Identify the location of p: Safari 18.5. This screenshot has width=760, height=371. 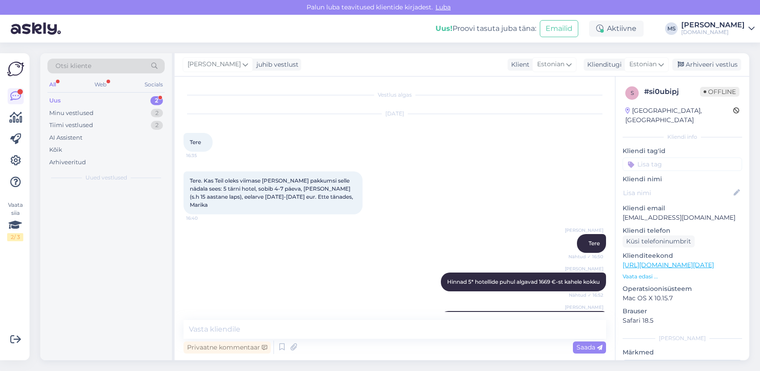
(683, 321).